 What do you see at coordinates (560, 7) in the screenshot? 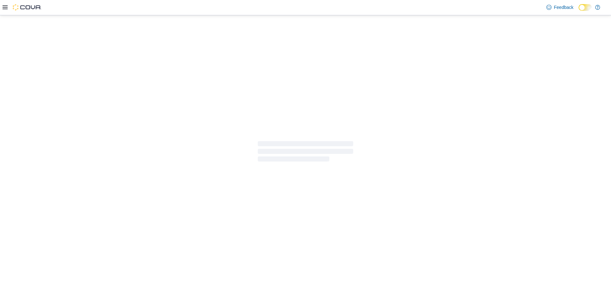
I see `a: Feedback` at bounding box center [560, 7].